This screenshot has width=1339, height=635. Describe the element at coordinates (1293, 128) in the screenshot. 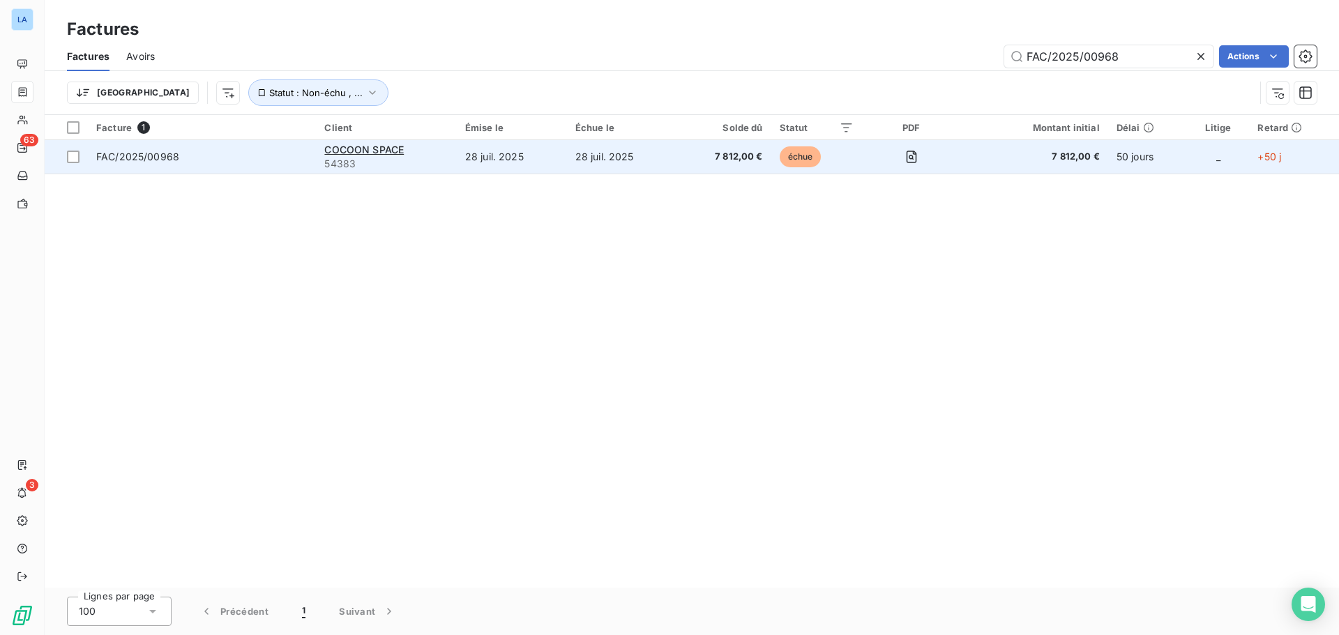

I see `div: Retard` at that location.